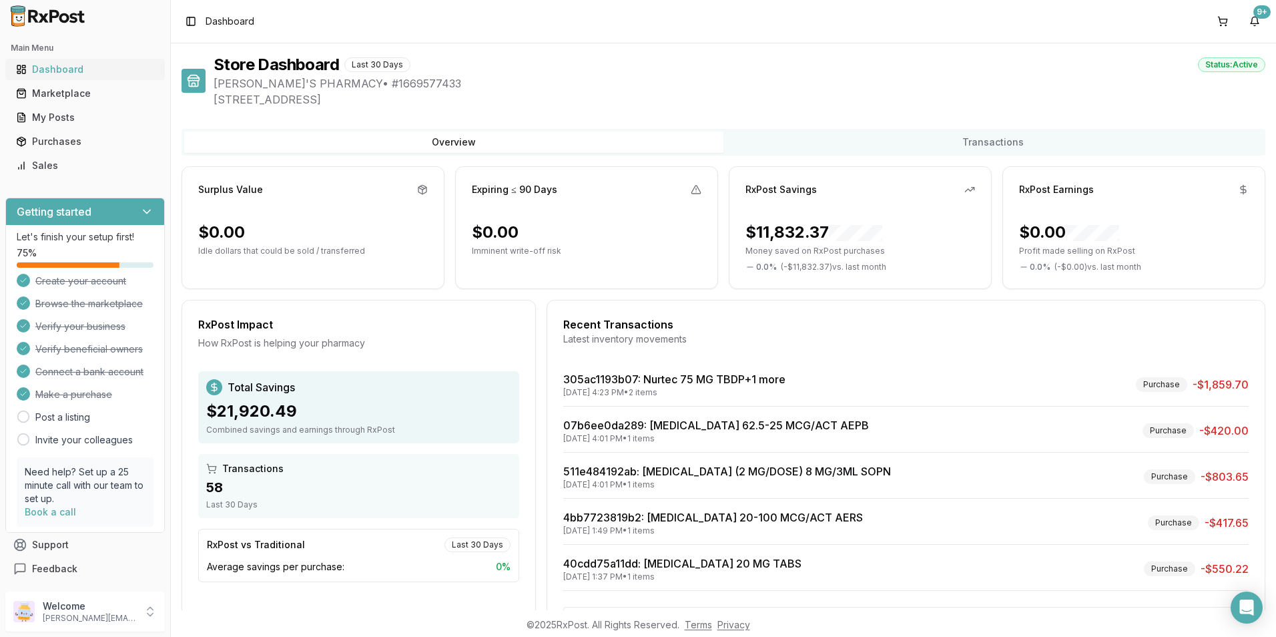 The height and width of the screenshot is (637, 1276). Describe the element at coordinates (515, 190) in the screenshot. I see `div: Expiring ≤ 90 Days` at that location.